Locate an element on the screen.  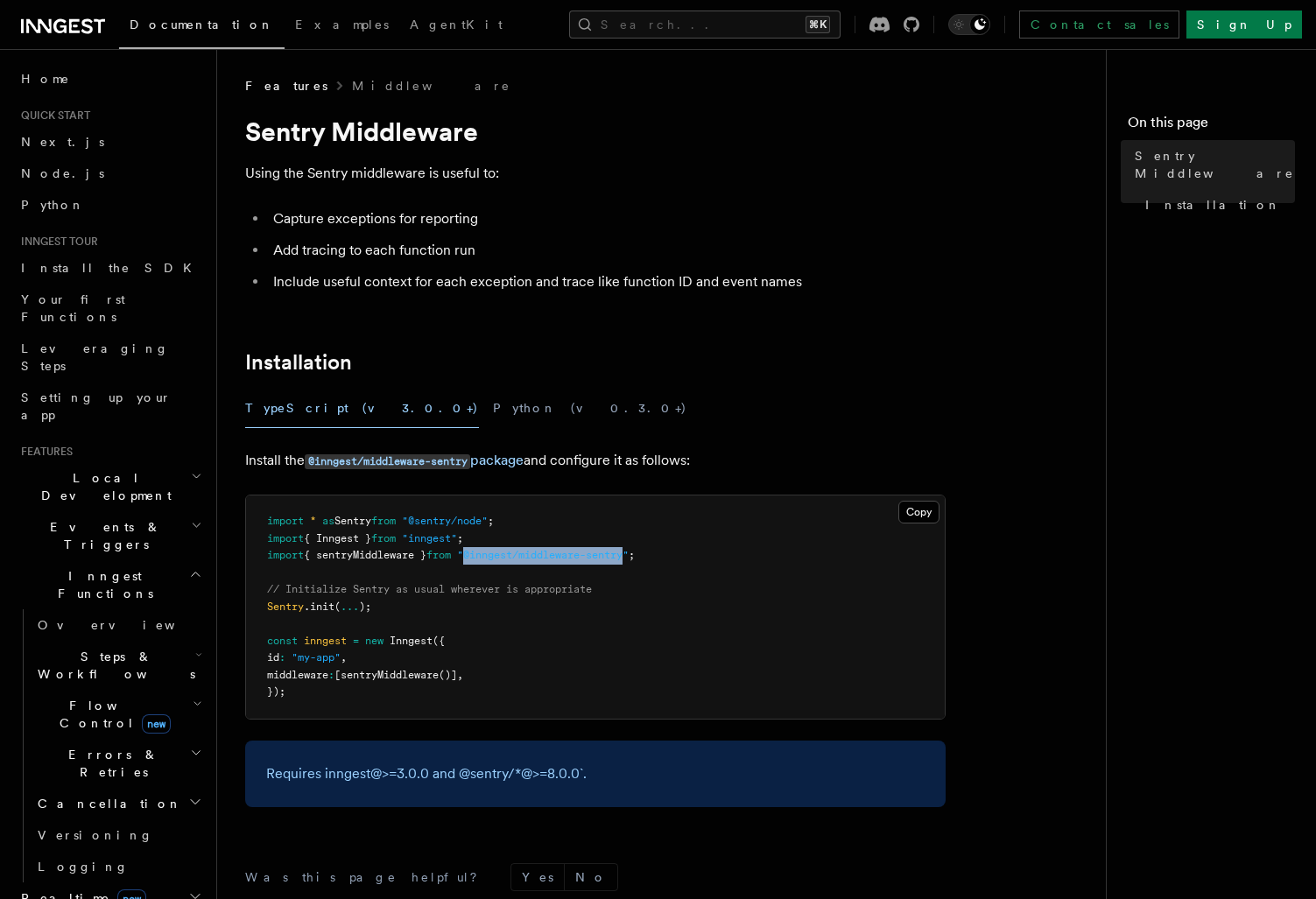
a: Examples is located at coordinates (341, 26).